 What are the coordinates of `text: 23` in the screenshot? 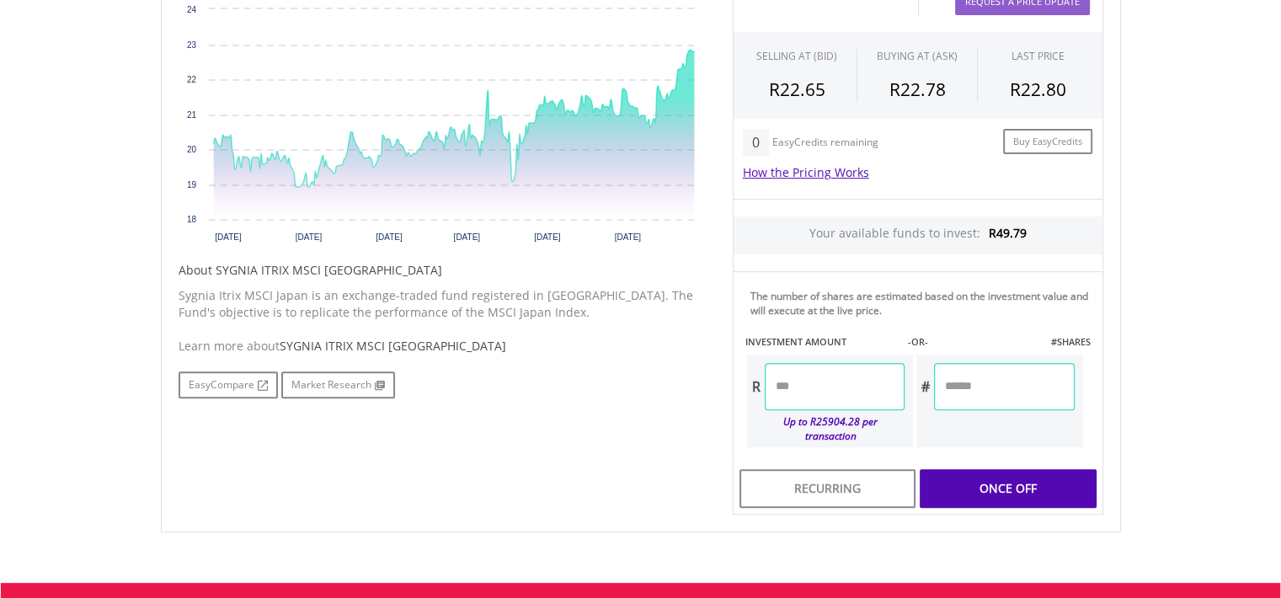 It's located at (191, 45).